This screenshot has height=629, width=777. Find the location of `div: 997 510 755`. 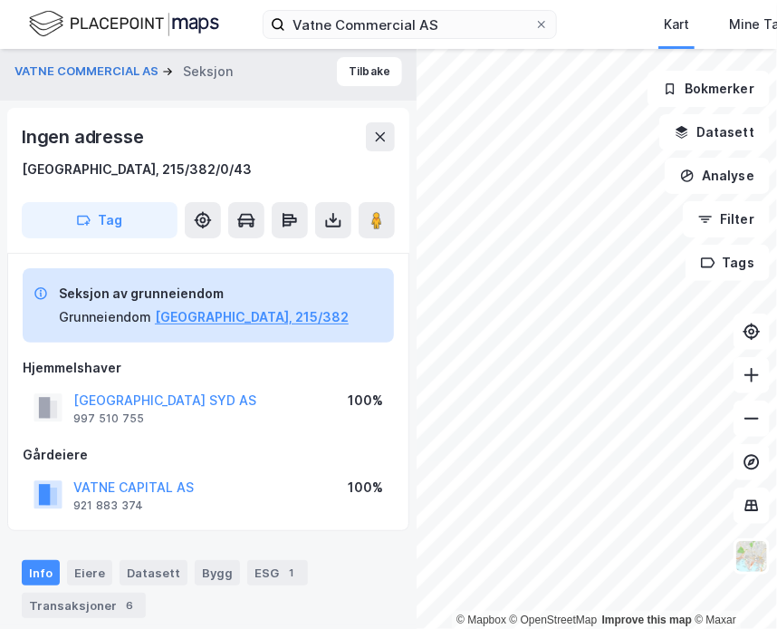

div: 997 510 755 is located at coordinates (109, 418).